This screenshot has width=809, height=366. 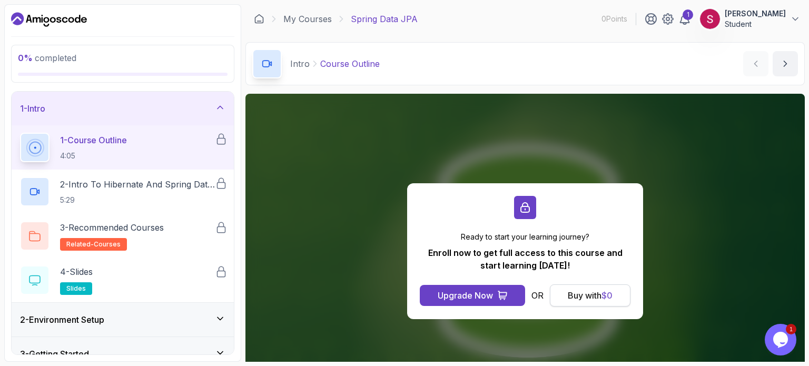 I want to click on p: Ready to start your learning journey?, so click(x=525, y=237).